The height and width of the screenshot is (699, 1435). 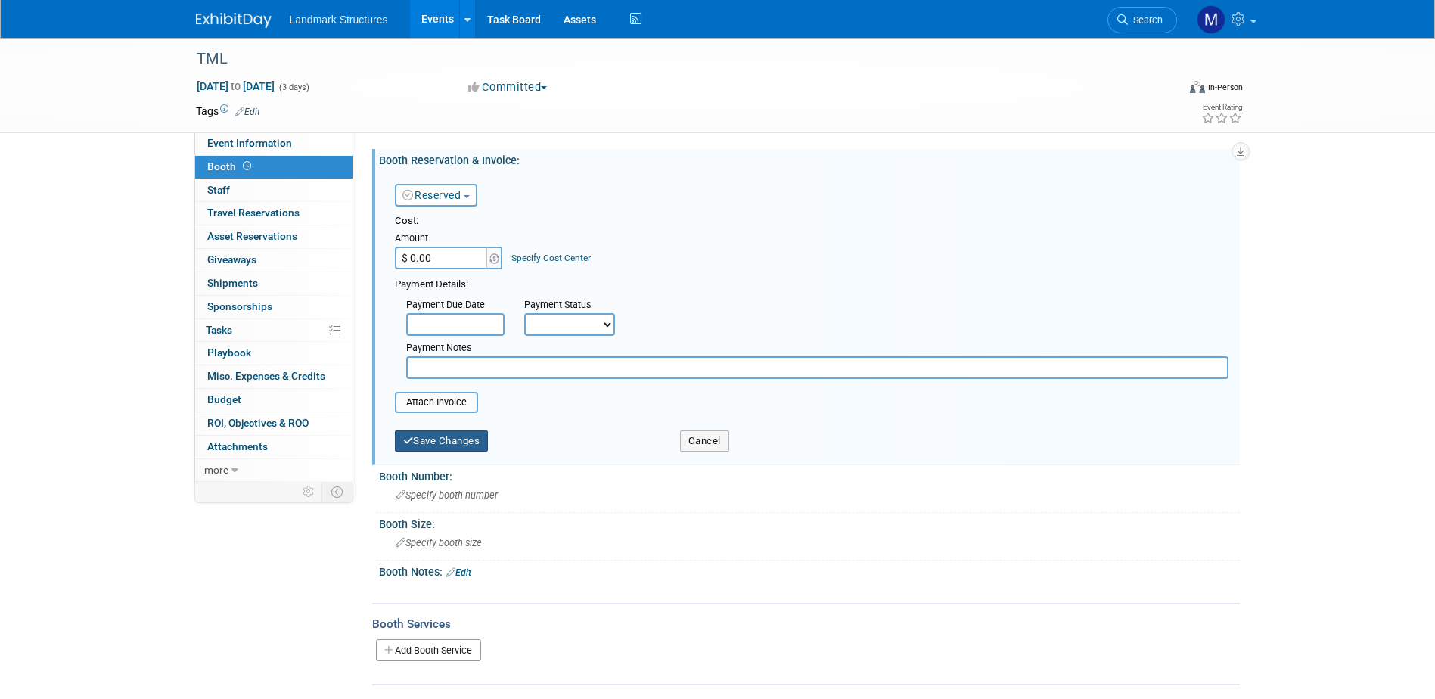 I want to click on span: Specify booth number, so click(x=446, y=495).